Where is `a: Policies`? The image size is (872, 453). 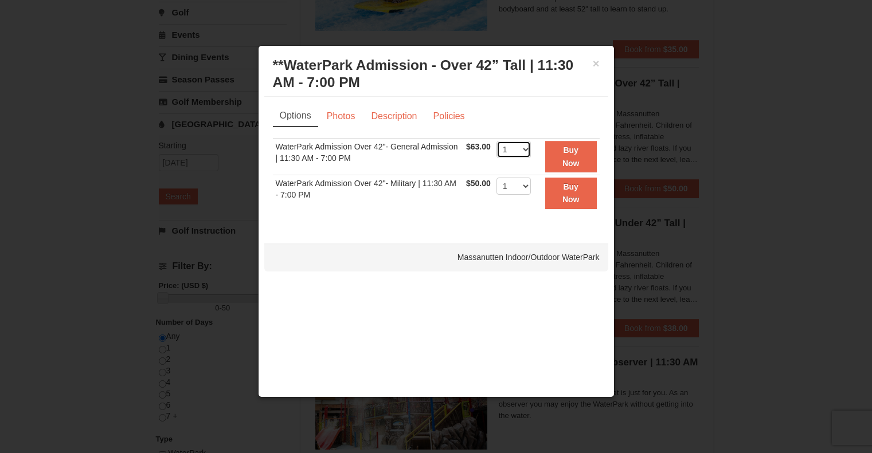 a: Policies is located at coordinates (448, 116).